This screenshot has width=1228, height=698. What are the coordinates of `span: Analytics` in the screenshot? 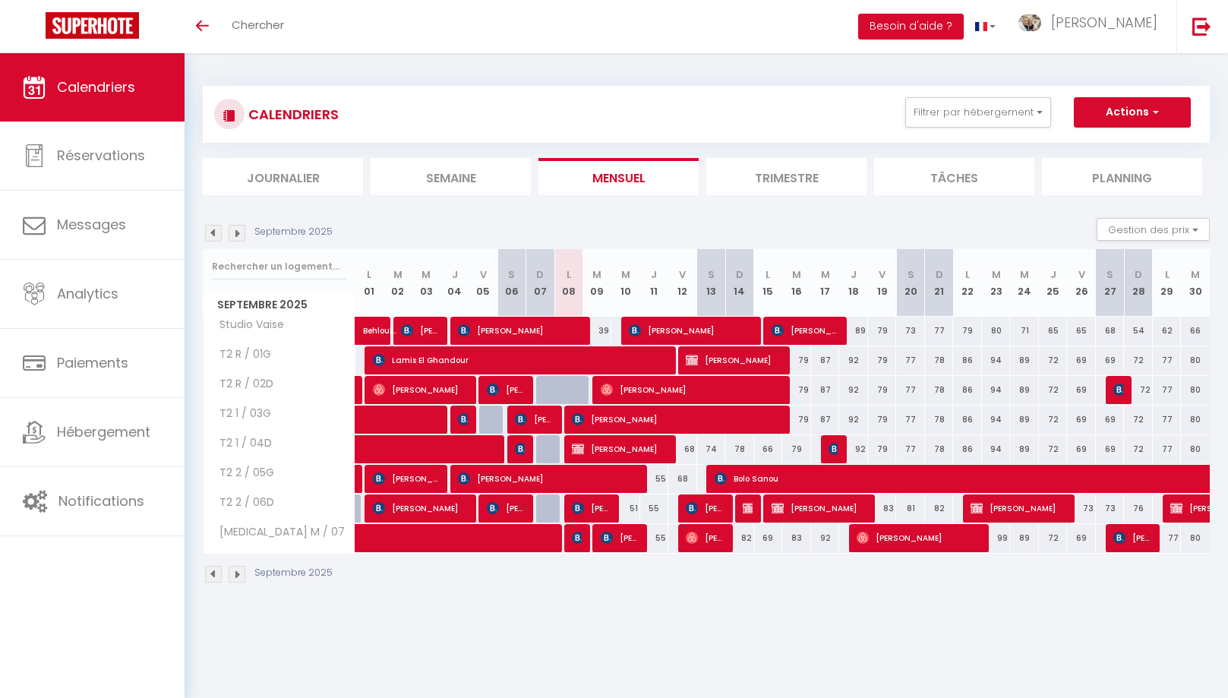 It's located at (87, 293).